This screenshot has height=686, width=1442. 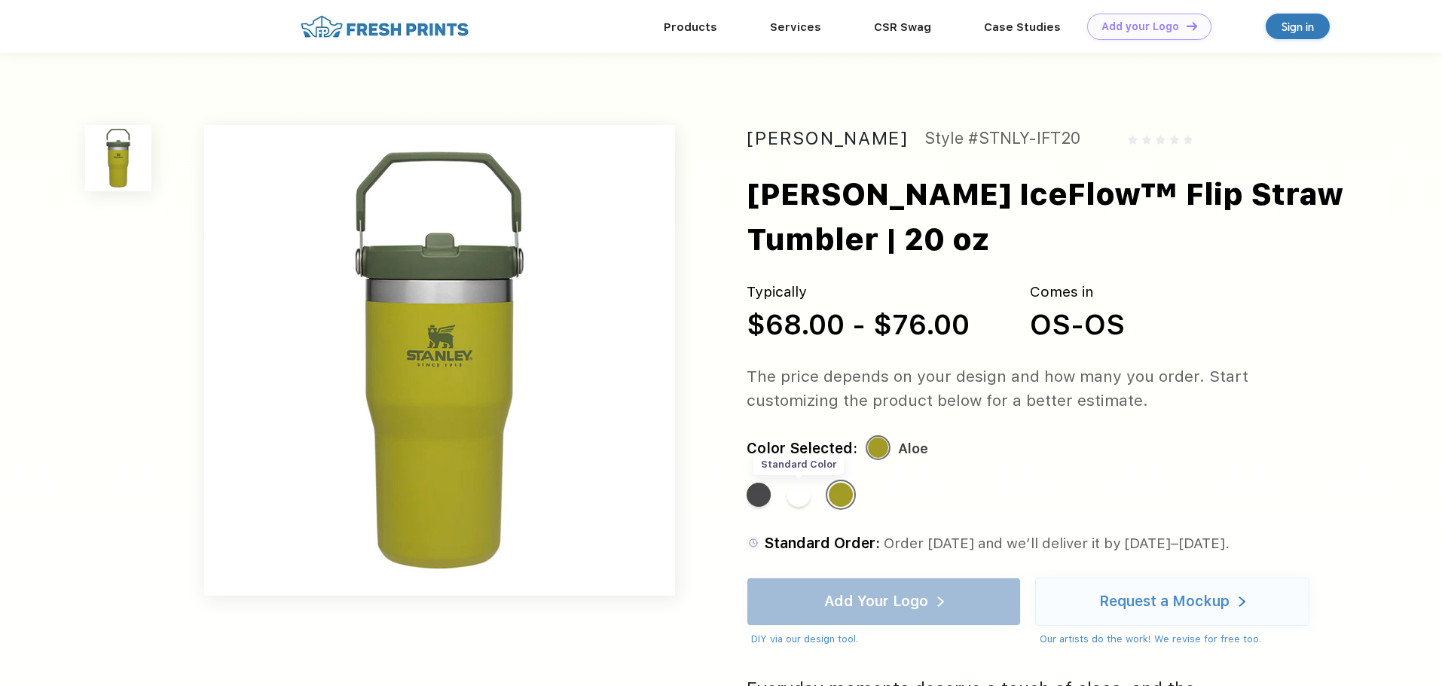 I want to click on a: CSR Swag, so click(x=902, y=27).